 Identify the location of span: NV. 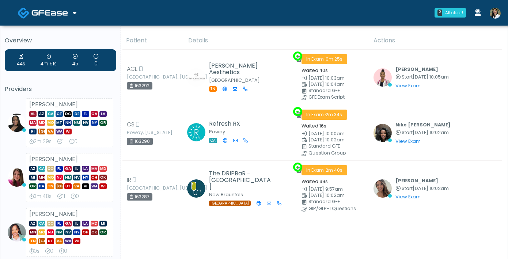
(77, 178).